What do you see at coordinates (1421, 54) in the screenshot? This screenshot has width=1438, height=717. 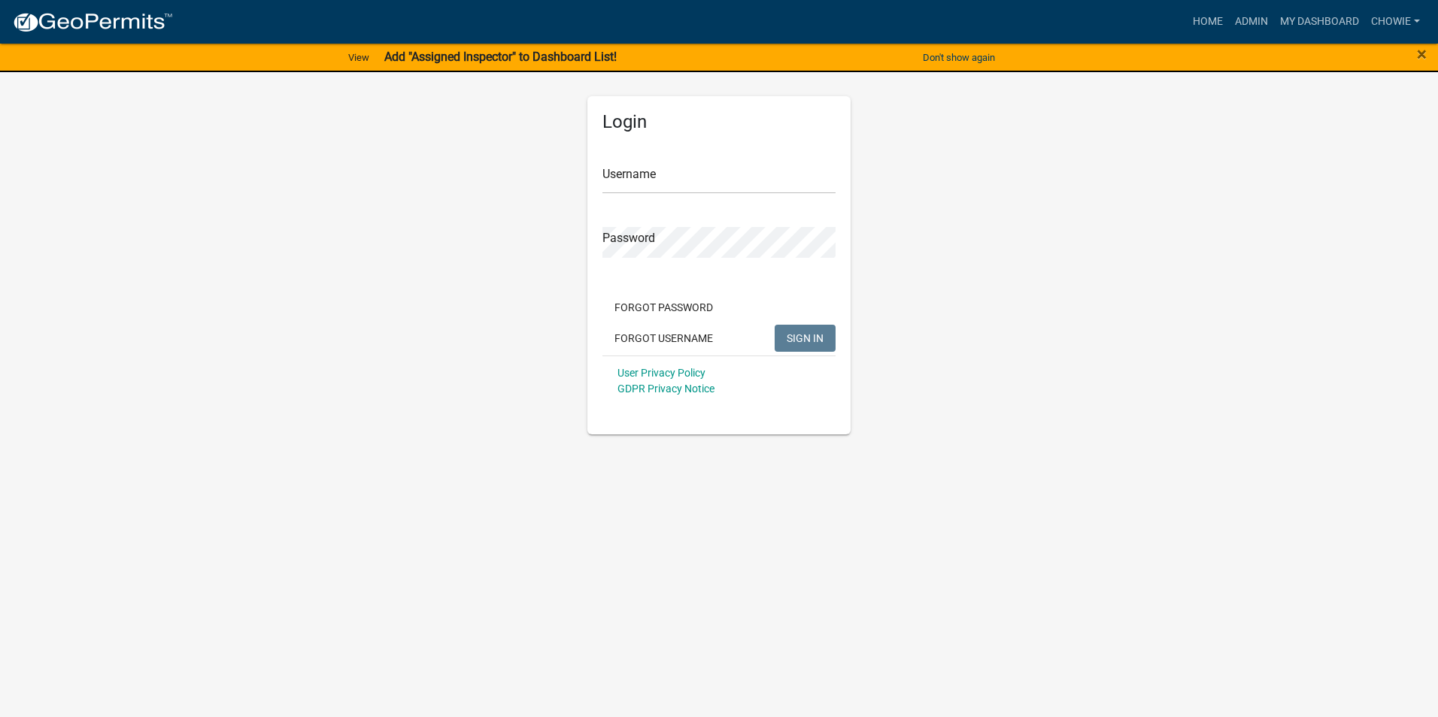 I see `button: Close` at bounding box center [1421, 54].